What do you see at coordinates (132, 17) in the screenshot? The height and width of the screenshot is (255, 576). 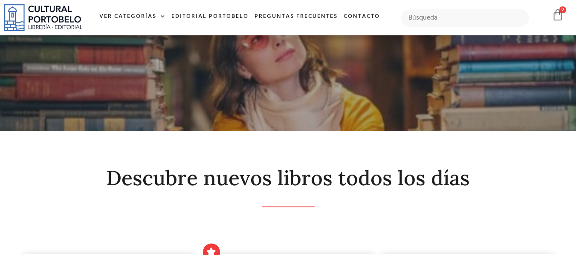 I see `a: Ver Categorías` at bounding box center [132, 17].